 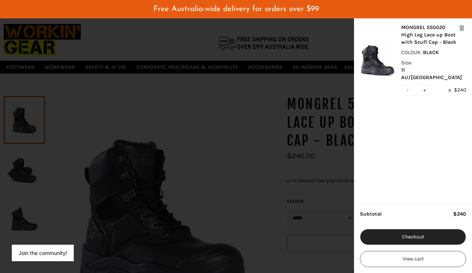 What do you see at coordinates (433, 35) in the screenshot?
I see `div: MONGREL 550020 High Leg Lace up Boot with Scuff Cap - Black` at bounding box center [433, 35].